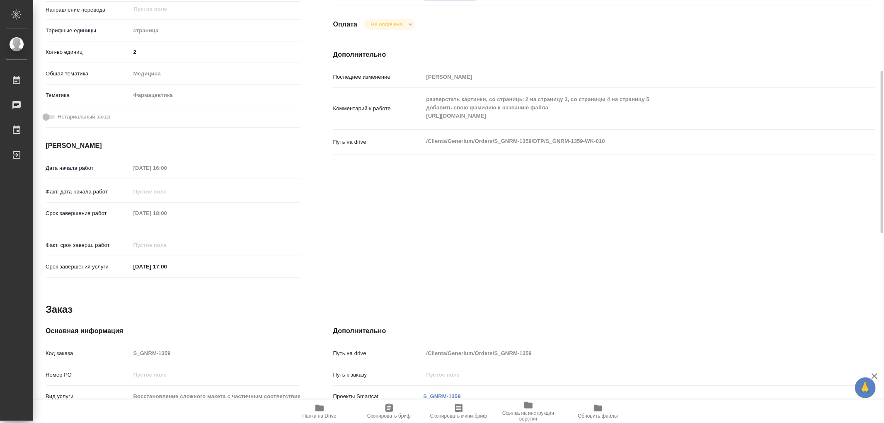 This screenshot has width=884, height=423. Describe the element at coordinates (88, 354) in the screenshot. I see `p: Код заказа` at that location.